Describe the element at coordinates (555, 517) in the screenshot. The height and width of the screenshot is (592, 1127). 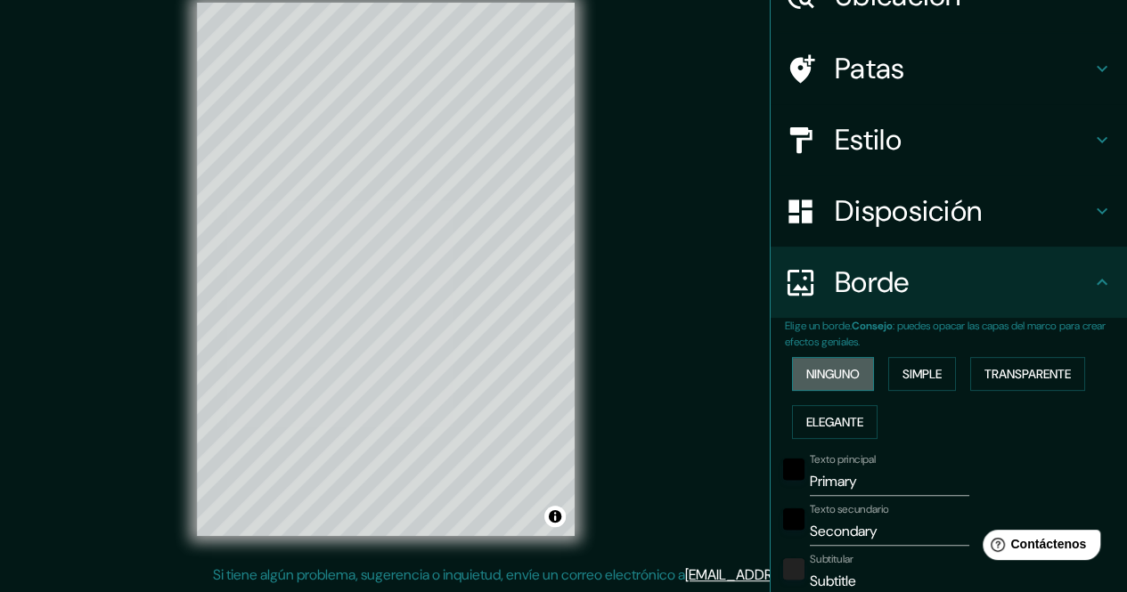
I see `button: Activar o desactivar atribución` at that location.